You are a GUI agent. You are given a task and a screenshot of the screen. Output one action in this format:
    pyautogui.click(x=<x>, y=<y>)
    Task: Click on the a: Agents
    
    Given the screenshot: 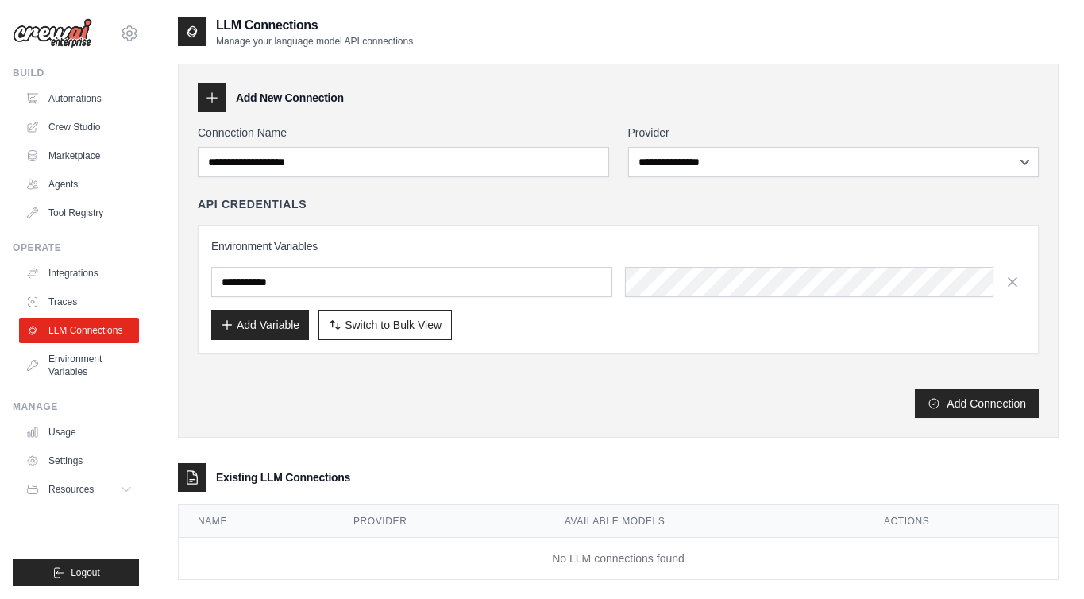 What is the action you would take?
    pyautogui.click(x=79, y=184)
    